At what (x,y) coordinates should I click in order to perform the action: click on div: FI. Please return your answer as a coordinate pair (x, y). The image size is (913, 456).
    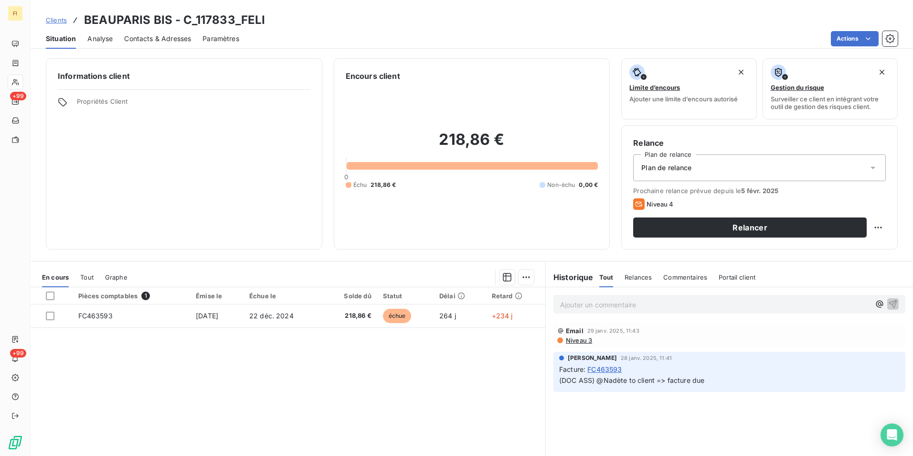
    Looking at the image, I should click on (15, 13).